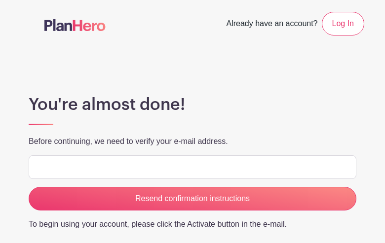 The width and height of the screenshot is (385, 243). I want to click on input: Resend confirmation instructions, so click(192, 199).